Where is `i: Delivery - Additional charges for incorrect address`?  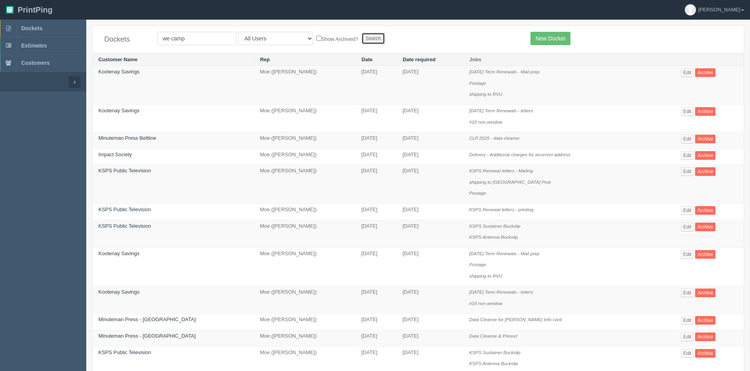
i: Delivery - Additional charges for incorrect address is located at coordinates (520, 154).